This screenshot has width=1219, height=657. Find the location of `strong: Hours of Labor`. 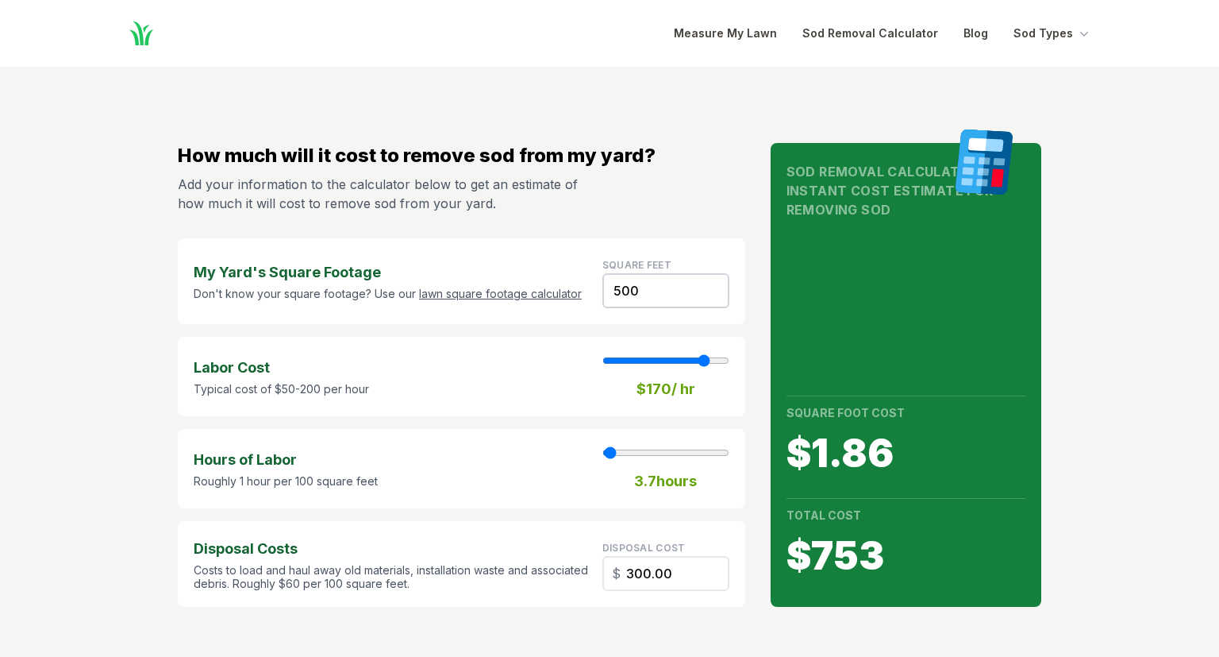

strong: Hours of Labor is located at coordinates (286, 460).